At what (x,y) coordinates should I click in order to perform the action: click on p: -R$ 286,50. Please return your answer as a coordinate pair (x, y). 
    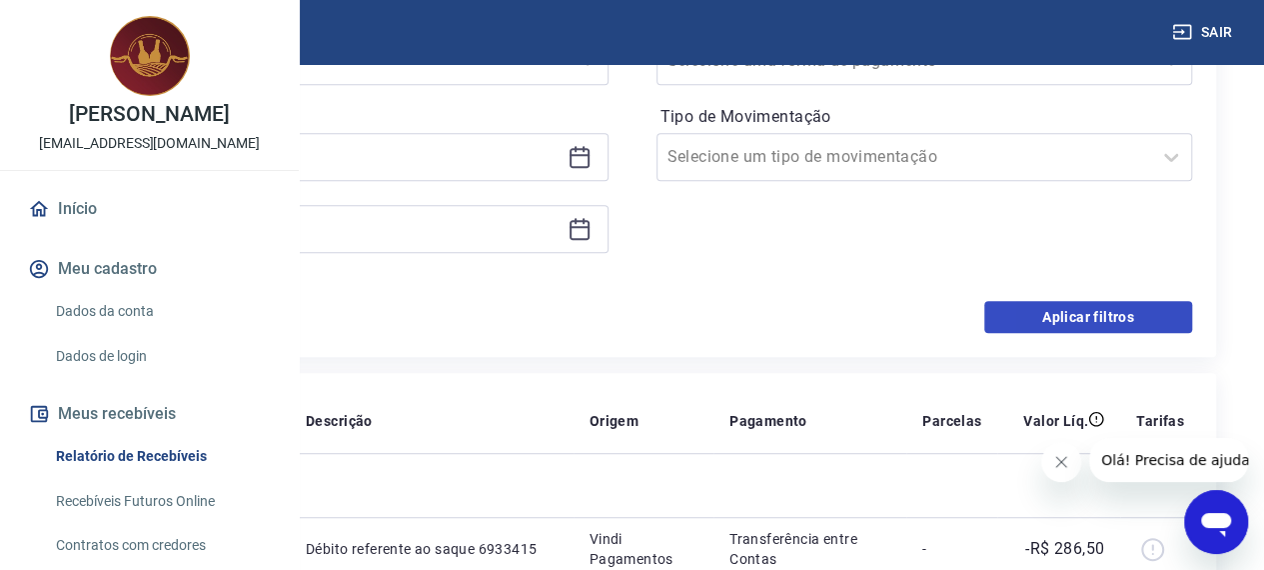
    Looking at the image, I should click on (1064, 549).